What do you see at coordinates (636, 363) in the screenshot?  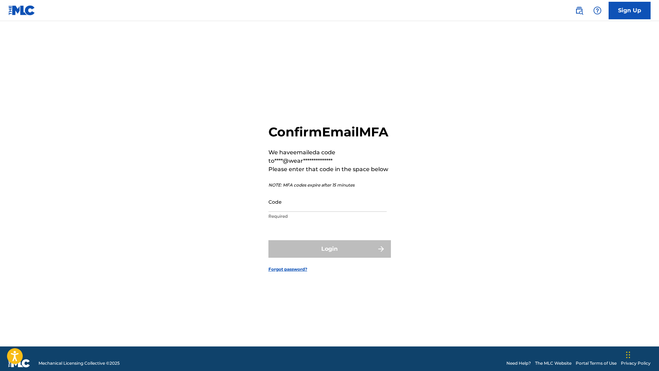 I see `a: Privacy Policy` at bounding box center [636, 363].